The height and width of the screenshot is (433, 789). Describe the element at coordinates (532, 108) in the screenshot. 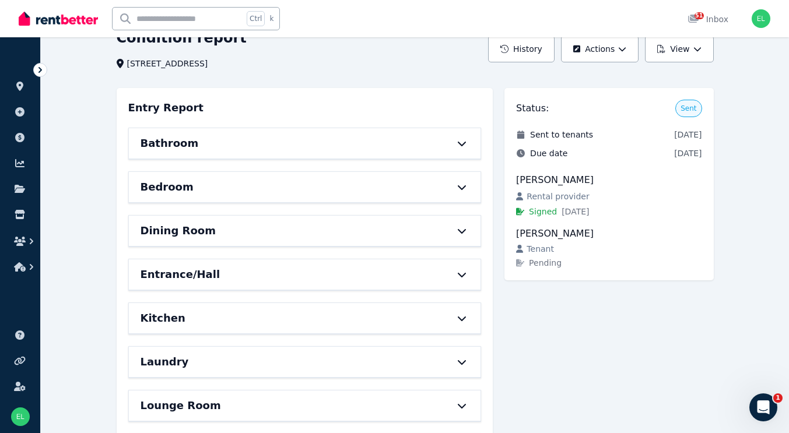

I see `h3: Status:` at that location.